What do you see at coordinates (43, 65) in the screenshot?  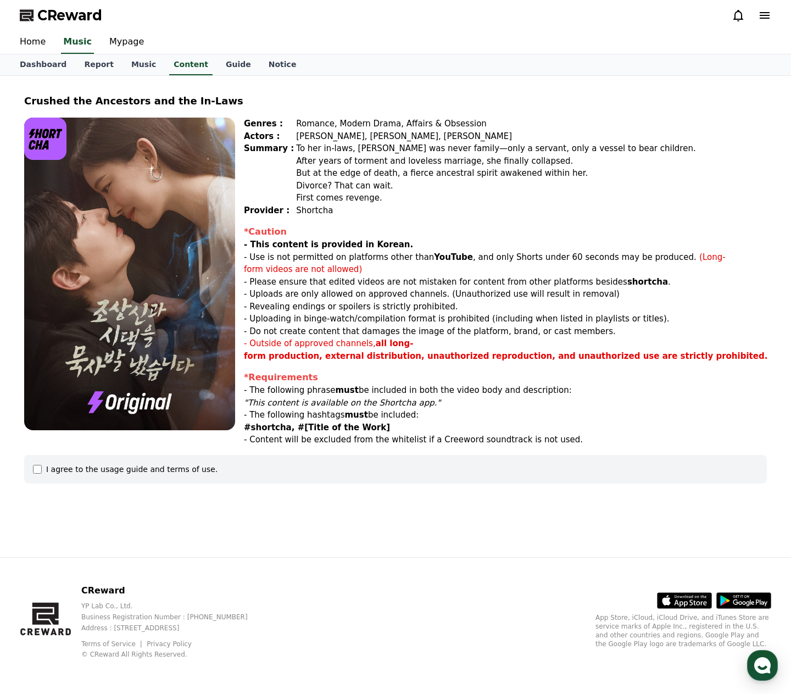 I see `a: Dashboard` at bounding box center [43, 65].